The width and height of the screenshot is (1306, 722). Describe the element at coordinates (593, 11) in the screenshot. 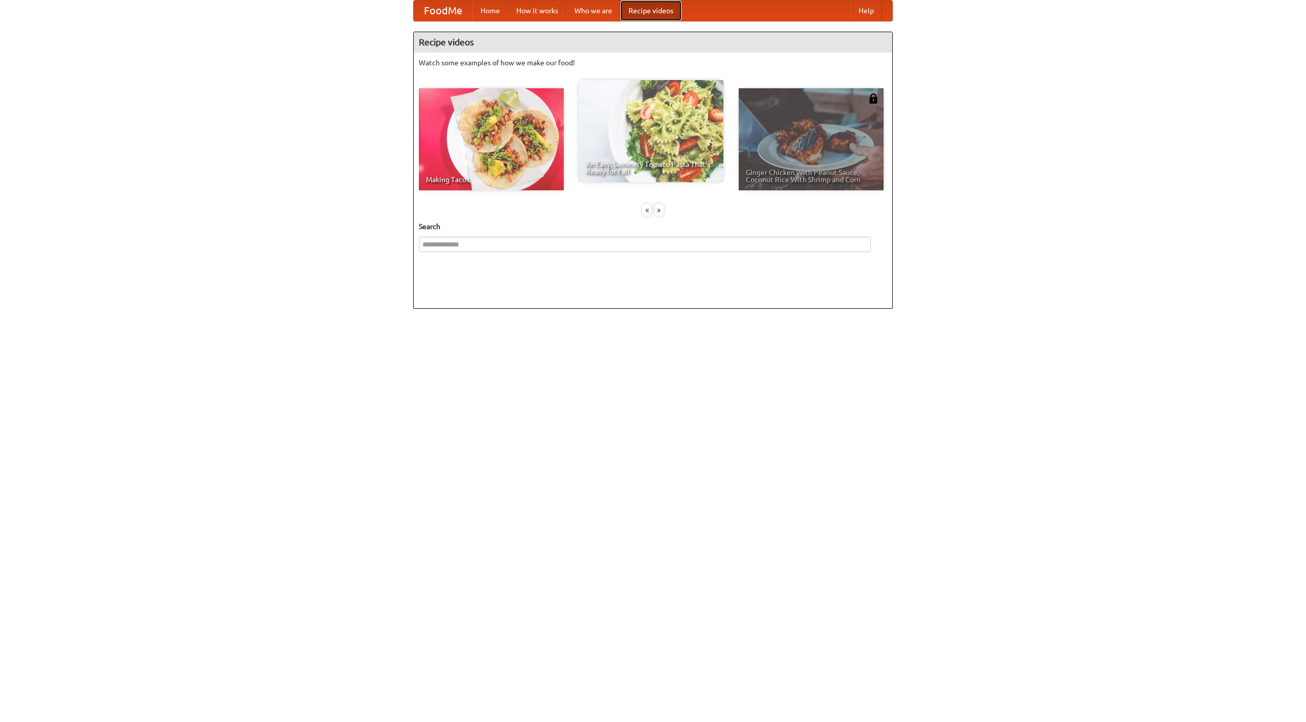

I see `a: Who we are` at that location.